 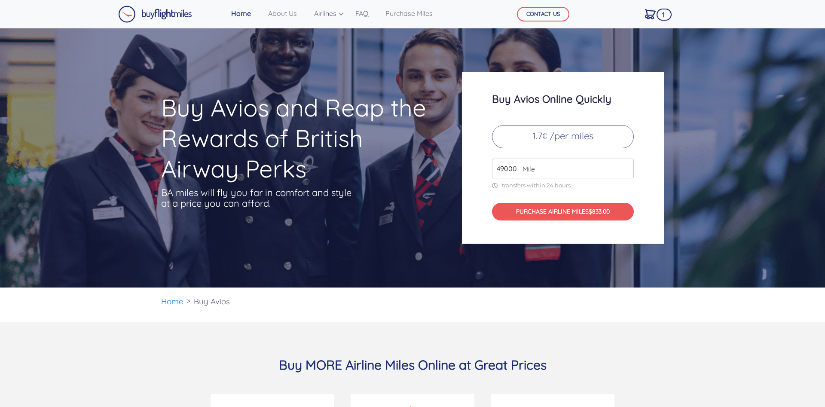 I want to click on li: Buy Avios, so click(x=212, y=301).